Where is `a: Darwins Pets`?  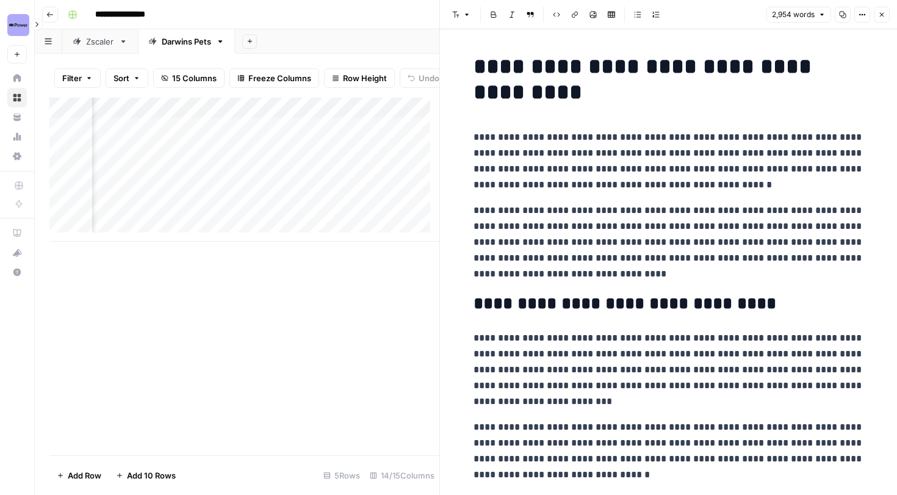
a: Darwins Pets is located at coordinates (186, 42).